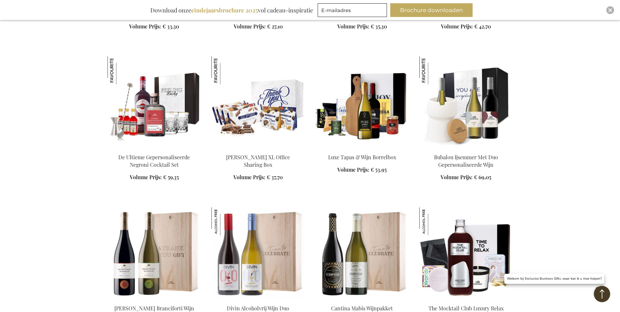 The width and height of the screenshot is (620, 312). Describe the element at coordinates (352, 10) in the screenshot. I see `input: E-mailadres` at that location.